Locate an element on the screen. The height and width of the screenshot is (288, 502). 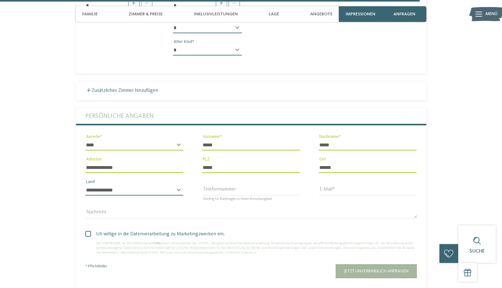
span: Suche is located at coordinates (477, 251).